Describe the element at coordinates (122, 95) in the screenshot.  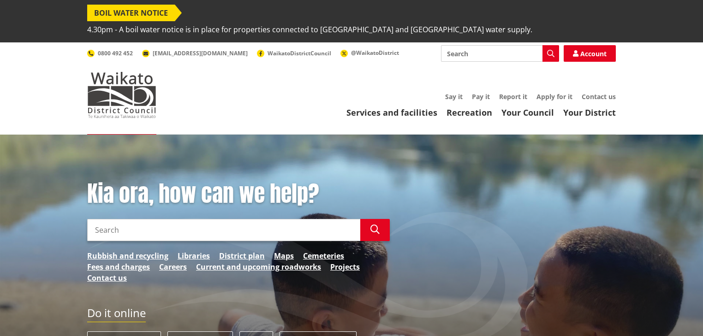
I see `img: Waikato District Council - Te Kaunihera aa Takiwaa o Waikato` at that location.